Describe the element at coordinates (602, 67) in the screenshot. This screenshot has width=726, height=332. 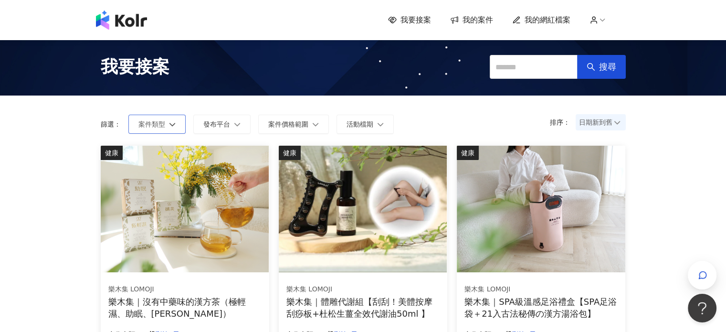
I see `button: 搜尋` at that location.